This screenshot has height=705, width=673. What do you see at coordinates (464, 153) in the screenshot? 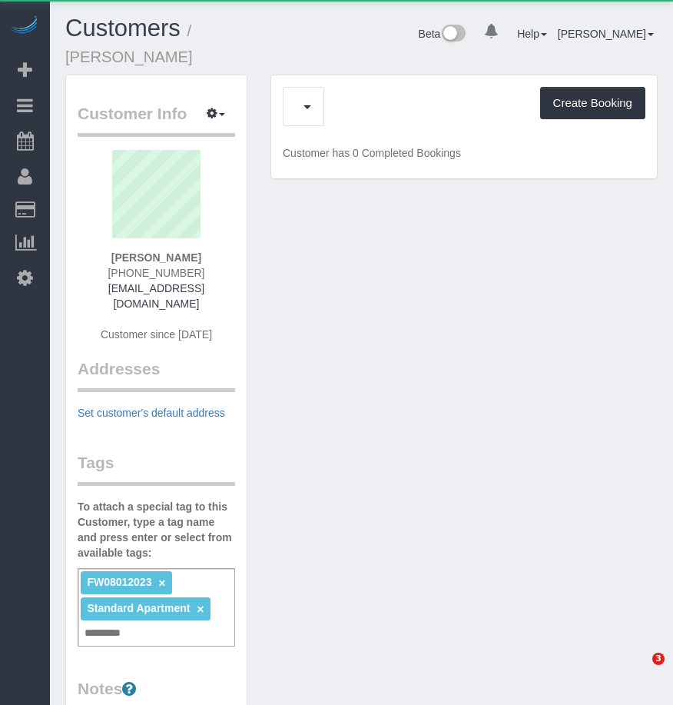
I see `p: Customer has 0 Completed Bookings` at bounding box center [464, 153].